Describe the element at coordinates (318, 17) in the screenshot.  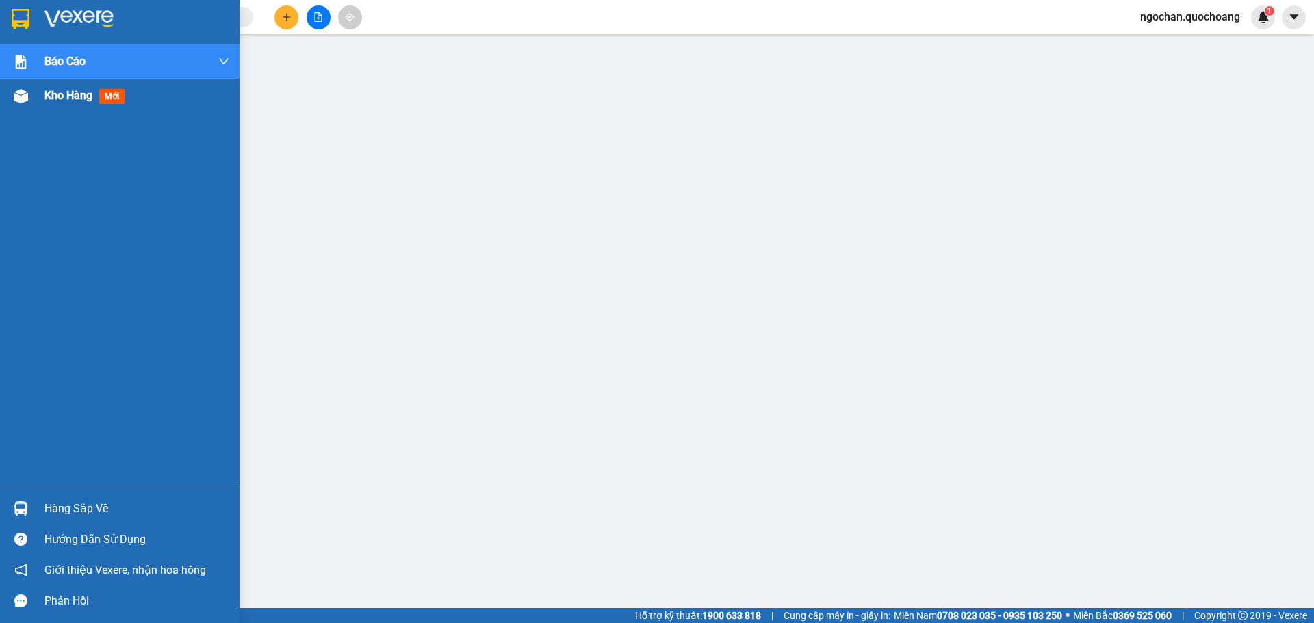
I see `span: file-add` at that location.